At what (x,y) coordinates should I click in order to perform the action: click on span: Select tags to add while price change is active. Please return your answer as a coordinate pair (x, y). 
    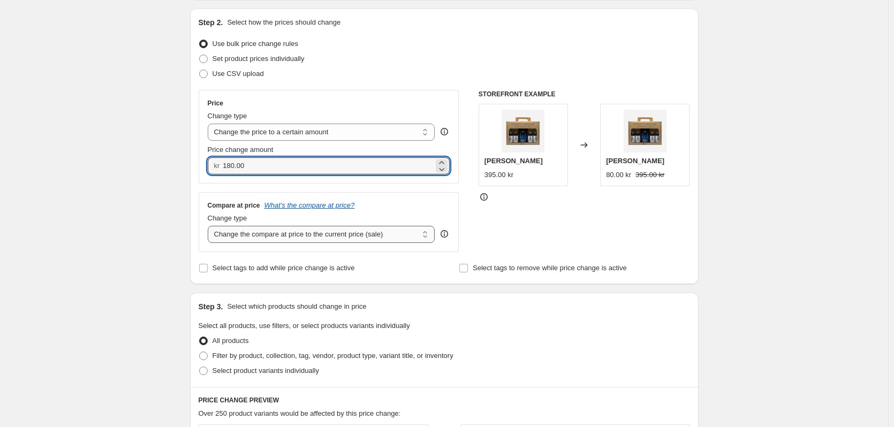
    Looking at the image, I should click on (284, 268).